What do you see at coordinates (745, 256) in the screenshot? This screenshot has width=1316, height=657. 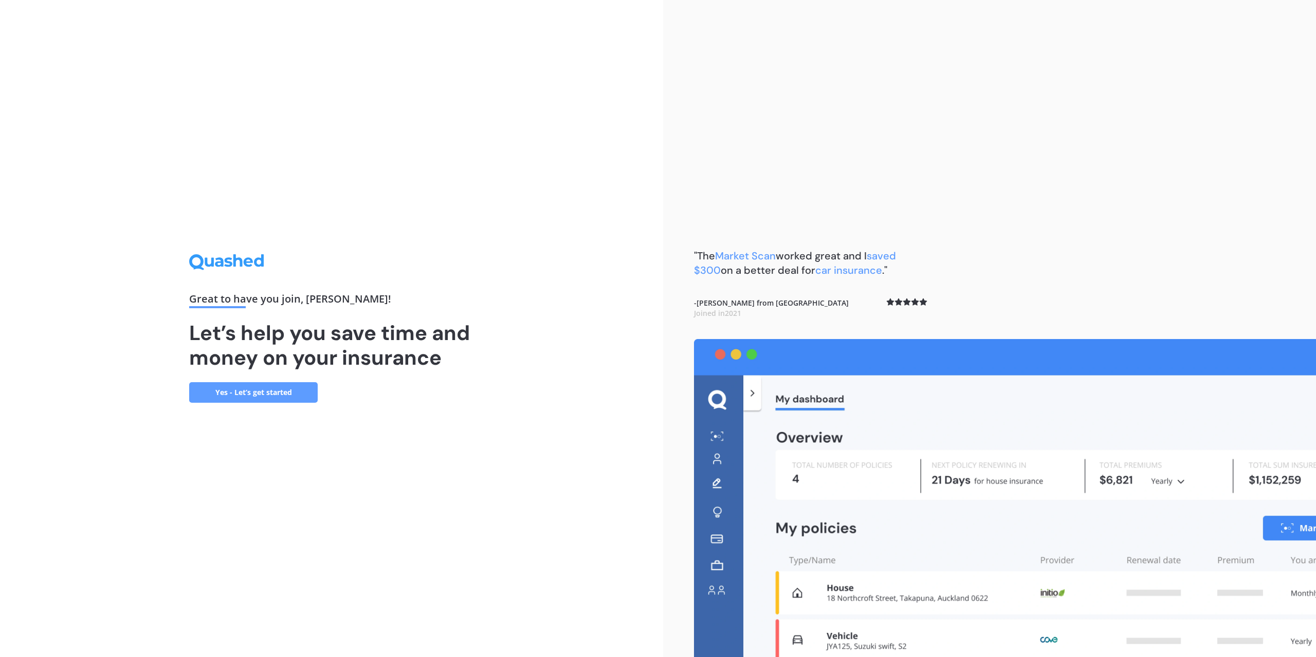 I see `span: Market Scan` at bounding box center [745, 256].